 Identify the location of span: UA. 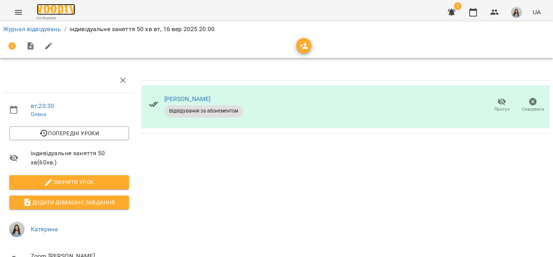
(537, 12).